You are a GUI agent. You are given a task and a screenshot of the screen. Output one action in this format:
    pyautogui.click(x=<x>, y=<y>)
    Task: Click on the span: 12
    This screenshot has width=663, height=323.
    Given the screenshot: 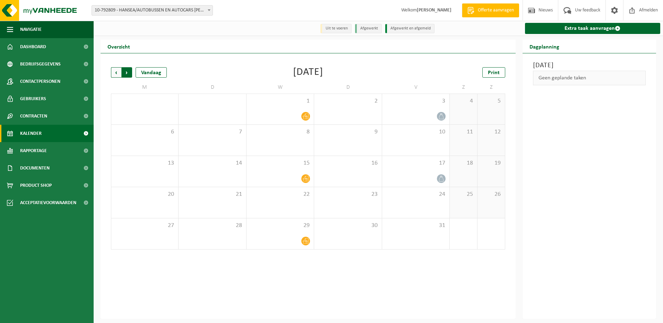 What is the action you would take?
    pyautogui.click(x=491, y=132)
    